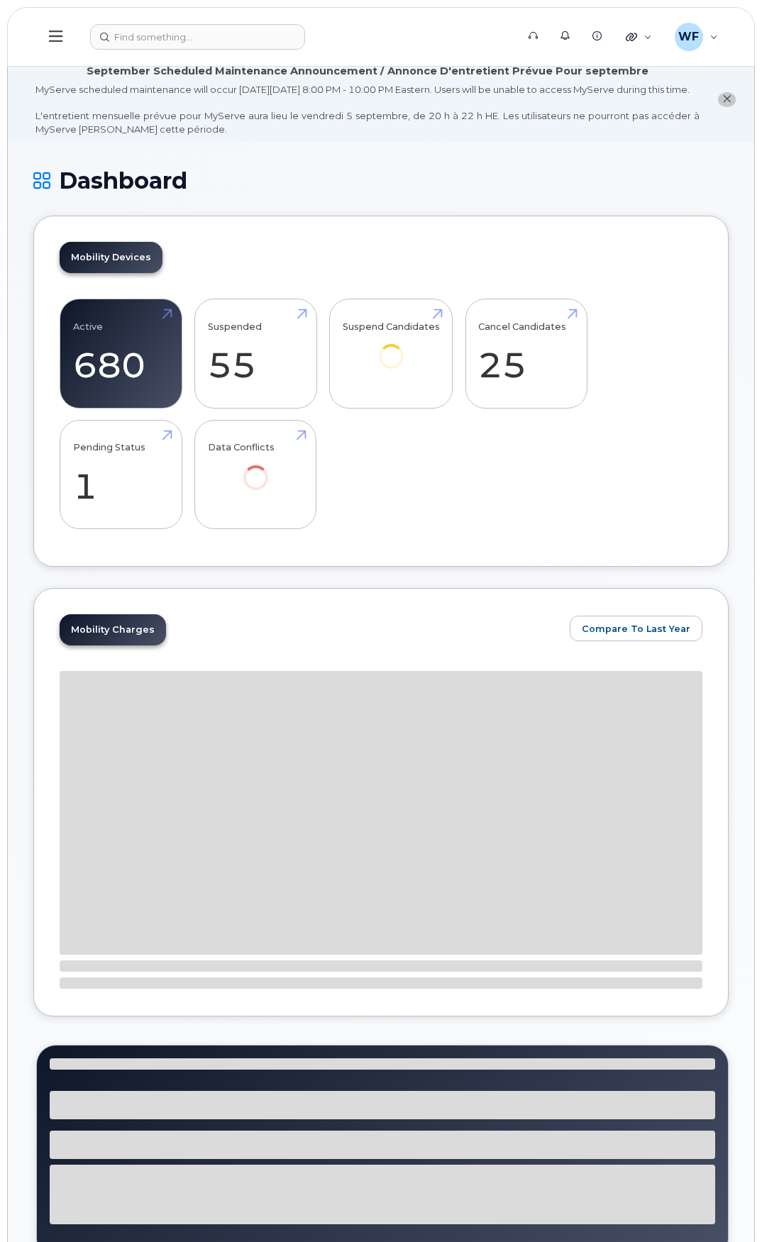  What do you see at coordinates (635, 628) in the screenshot?
I see `button: Compare To Last Year` at bounding box center [635, 628].